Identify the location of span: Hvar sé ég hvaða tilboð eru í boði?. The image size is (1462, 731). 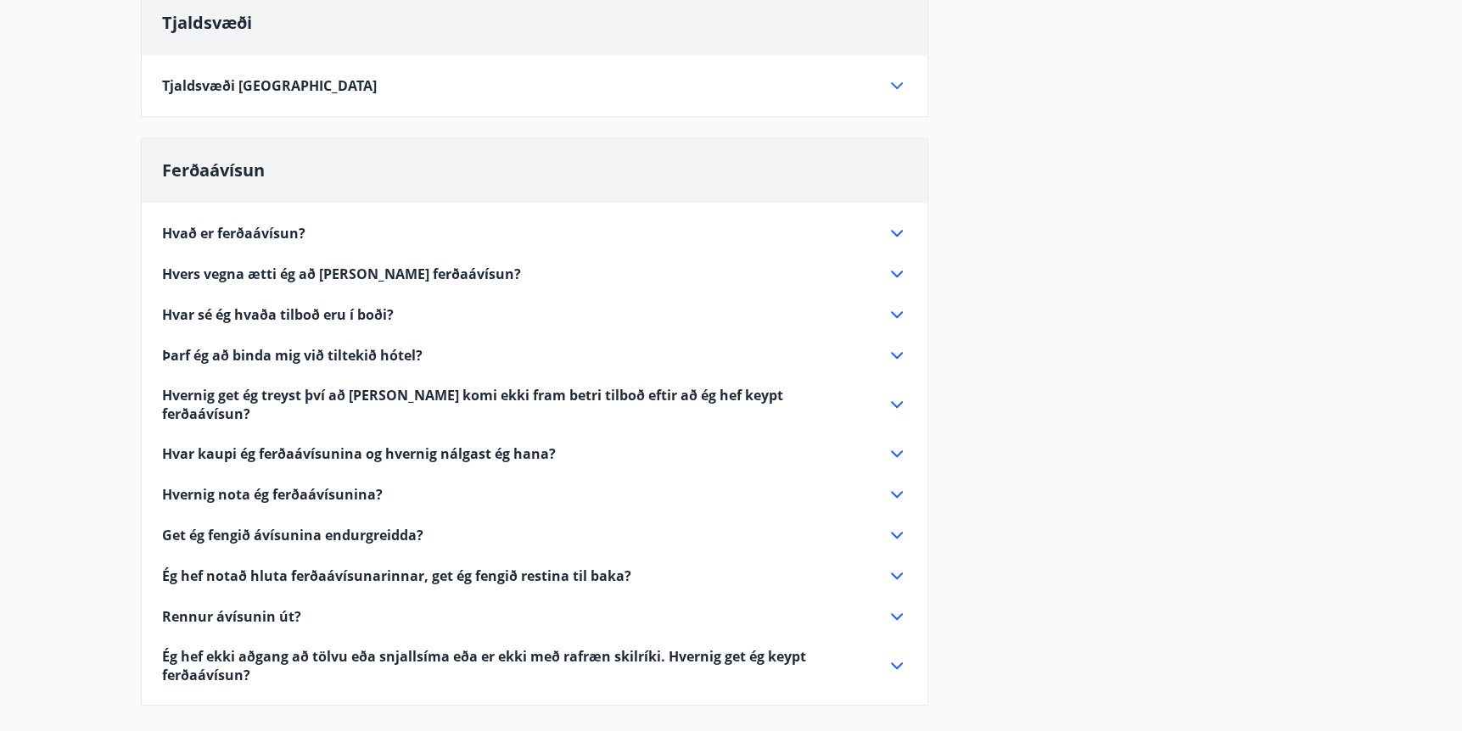
(277, 315).